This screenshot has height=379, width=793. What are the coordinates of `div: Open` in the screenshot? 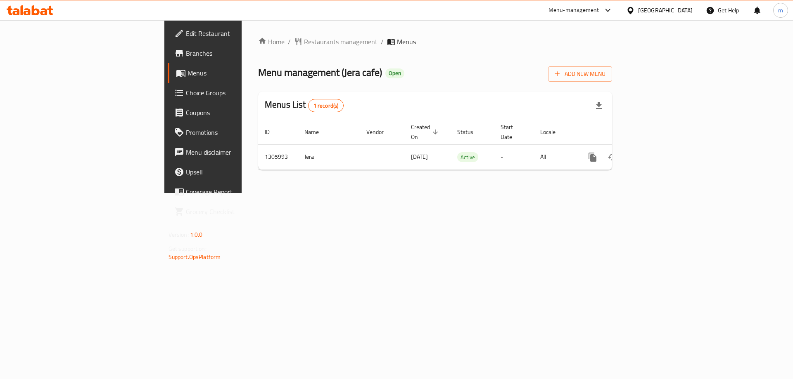 It's located at (395, 73).